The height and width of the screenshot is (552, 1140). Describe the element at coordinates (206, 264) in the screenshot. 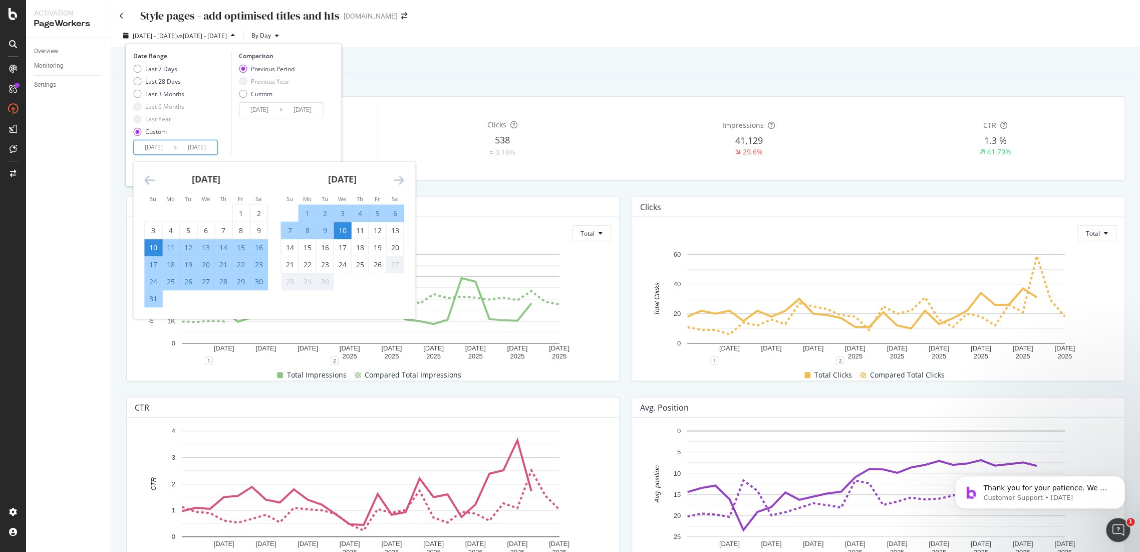

I see `td: Selected. Wednesday, August 20, 2025` at that location.